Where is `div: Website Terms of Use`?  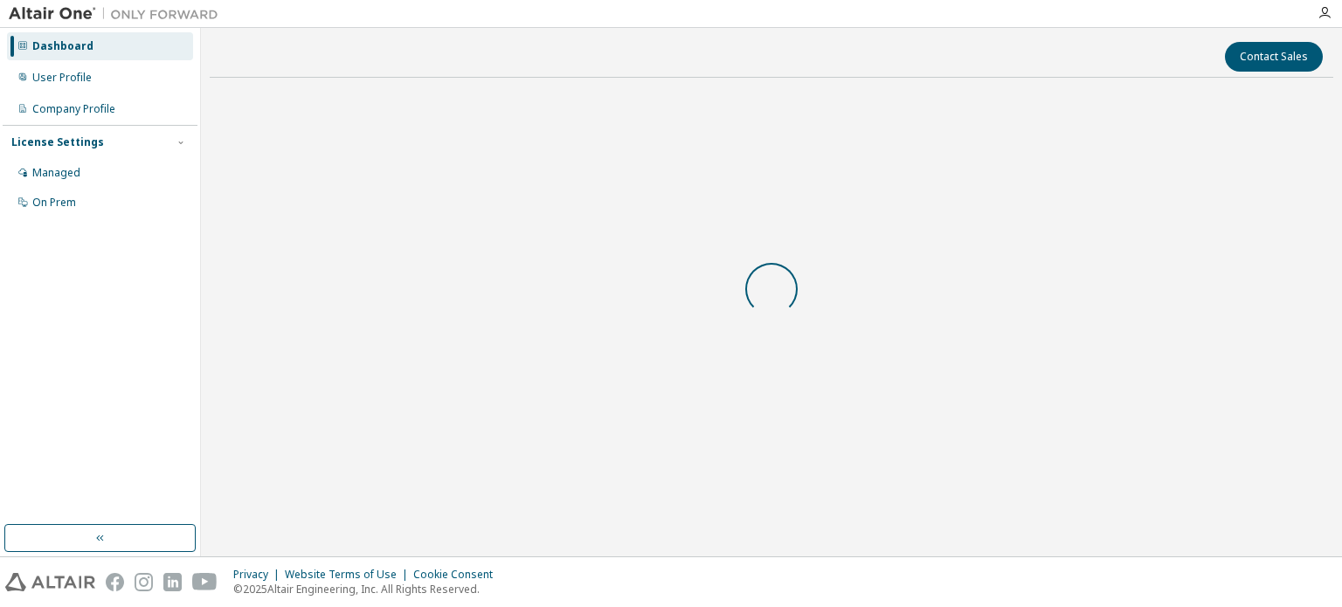
div: Website Terms of Use is located at coordinates (349, 575).